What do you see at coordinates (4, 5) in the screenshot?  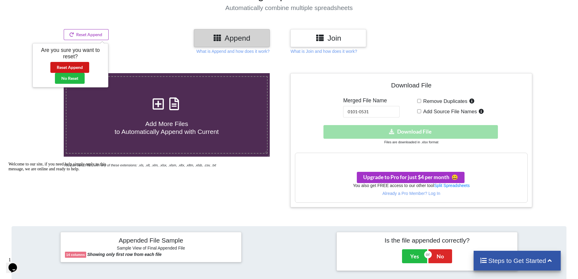 I see `span: 1` at bounding box center [4, 5].